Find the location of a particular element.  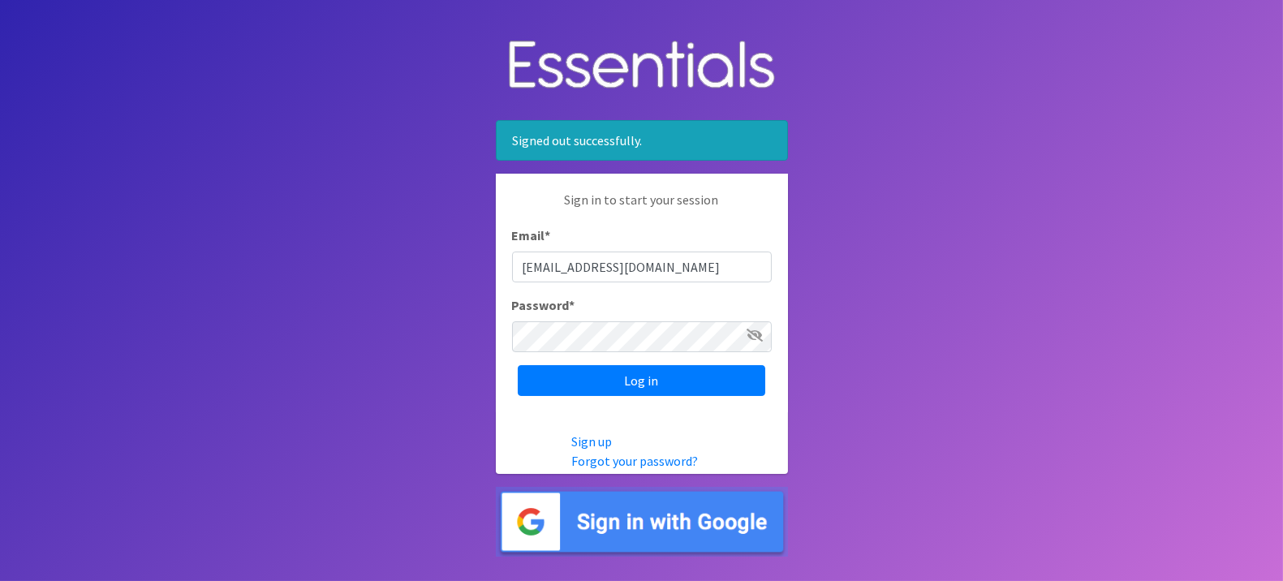

label: Password is located at coordinates (544, 305).